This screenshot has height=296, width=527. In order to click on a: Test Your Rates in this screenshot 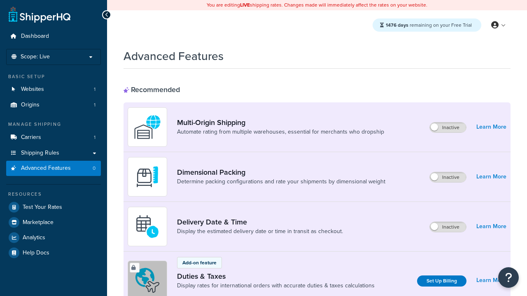, I will do `click(54, 207)`.